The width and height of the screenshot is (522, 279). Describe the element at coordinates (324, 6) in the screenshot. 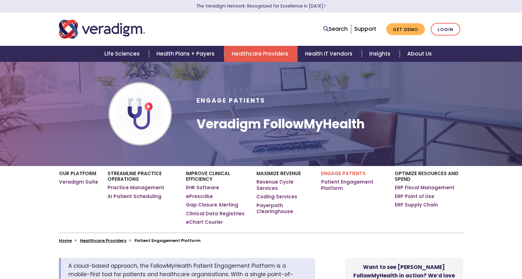

I see `span: Learn More` at that location.